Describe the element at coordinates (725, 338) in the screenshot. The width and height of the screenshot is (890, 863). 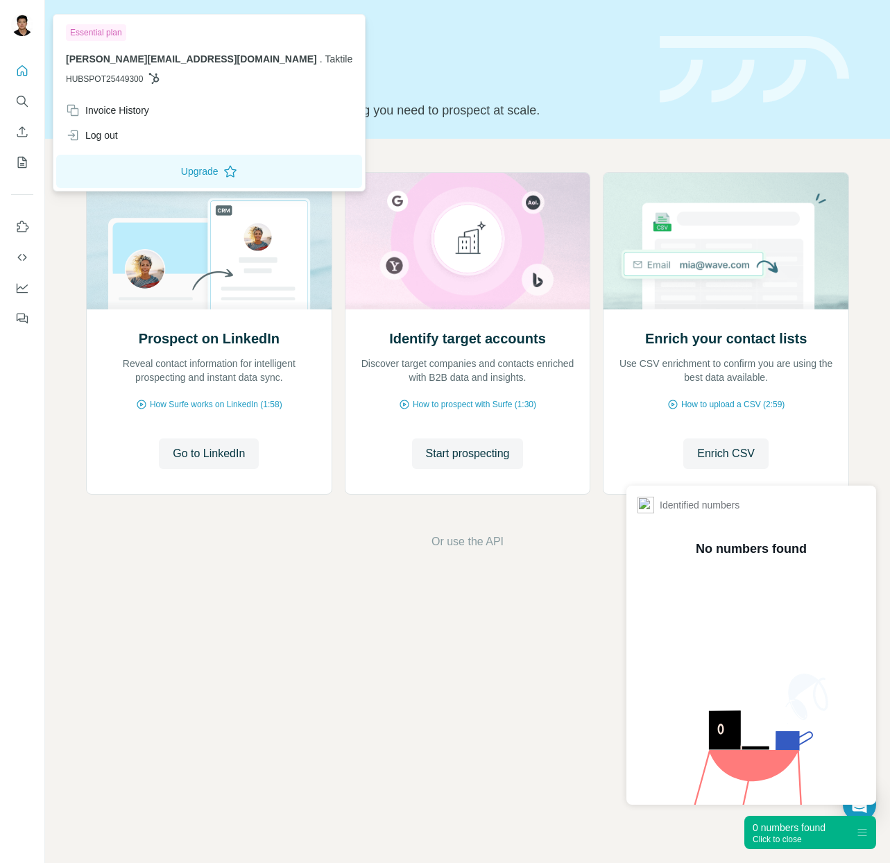
I see `h2: Enrich your contact lists` at that location.